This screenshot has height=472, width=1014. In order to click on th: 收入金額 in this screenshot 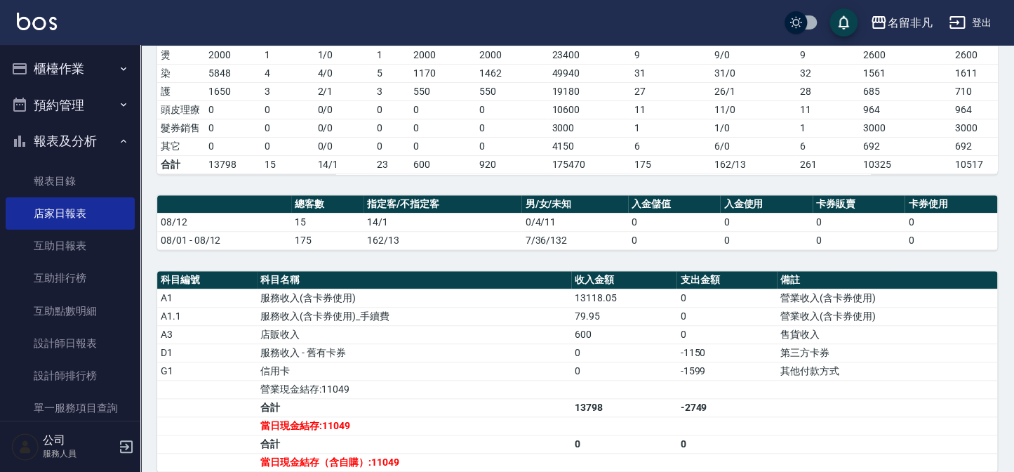, I will do `click(624, 280)`.